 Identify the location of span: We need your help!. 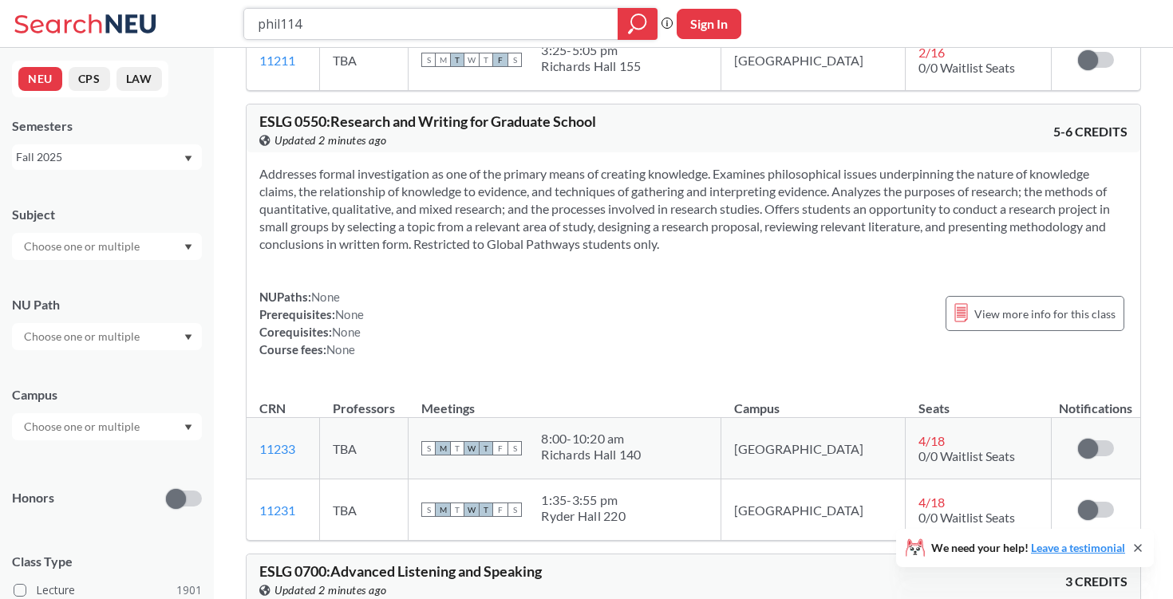
(1028, 548).